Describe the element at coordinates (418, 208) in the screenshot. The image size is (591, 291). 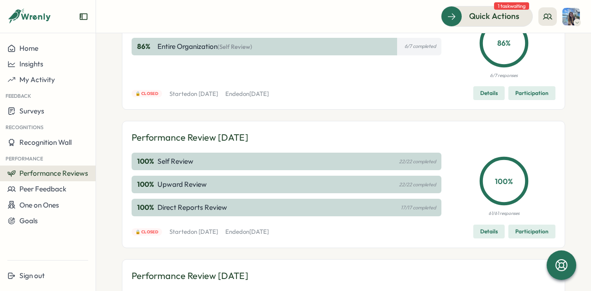
I see `p: 17/17 completed` at that location.